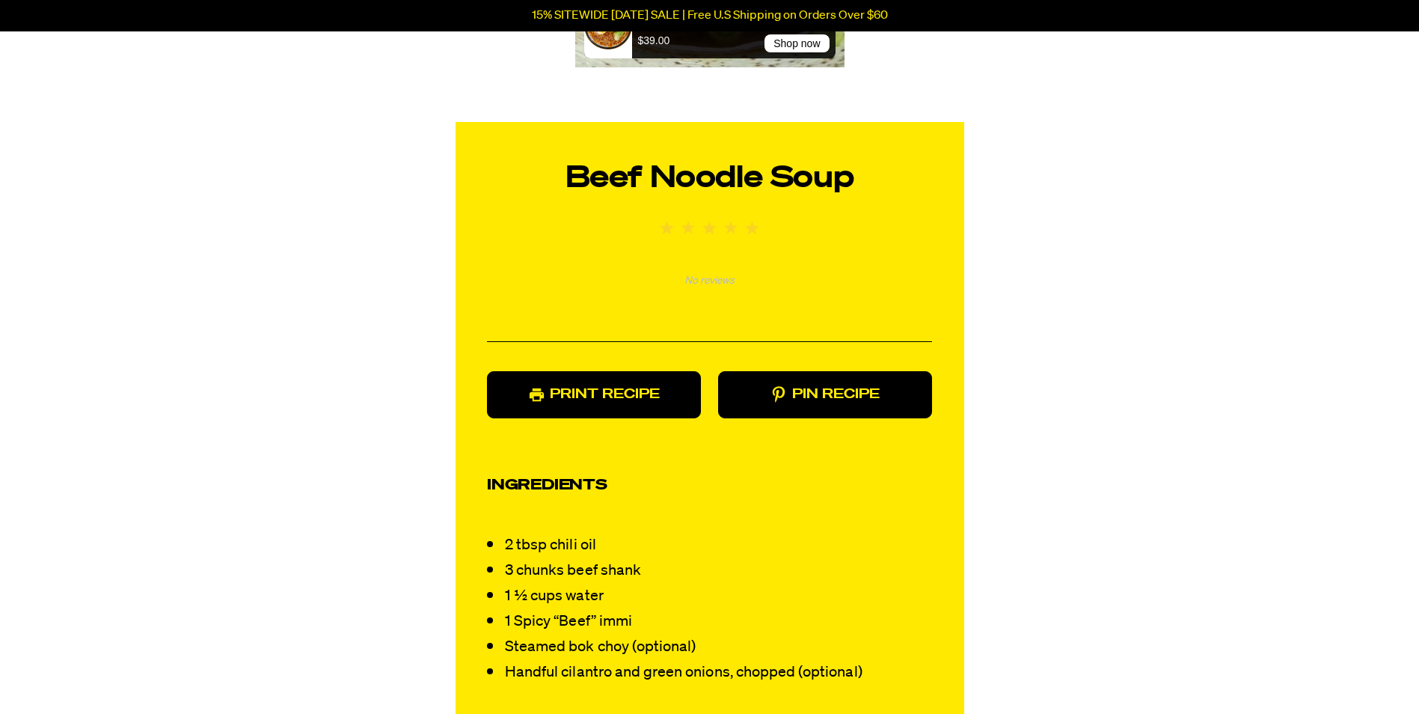 This screenshot has width=1419, height=714. Describe the element at coordinates (718, 570) in the screenshot. I see `div: 3 chunks beef shank` at that location.